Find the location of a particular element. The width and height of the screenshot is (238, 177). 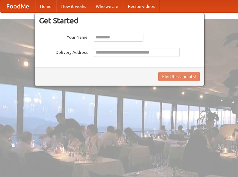

h3: Get Started is located at coordinates (119, 21).